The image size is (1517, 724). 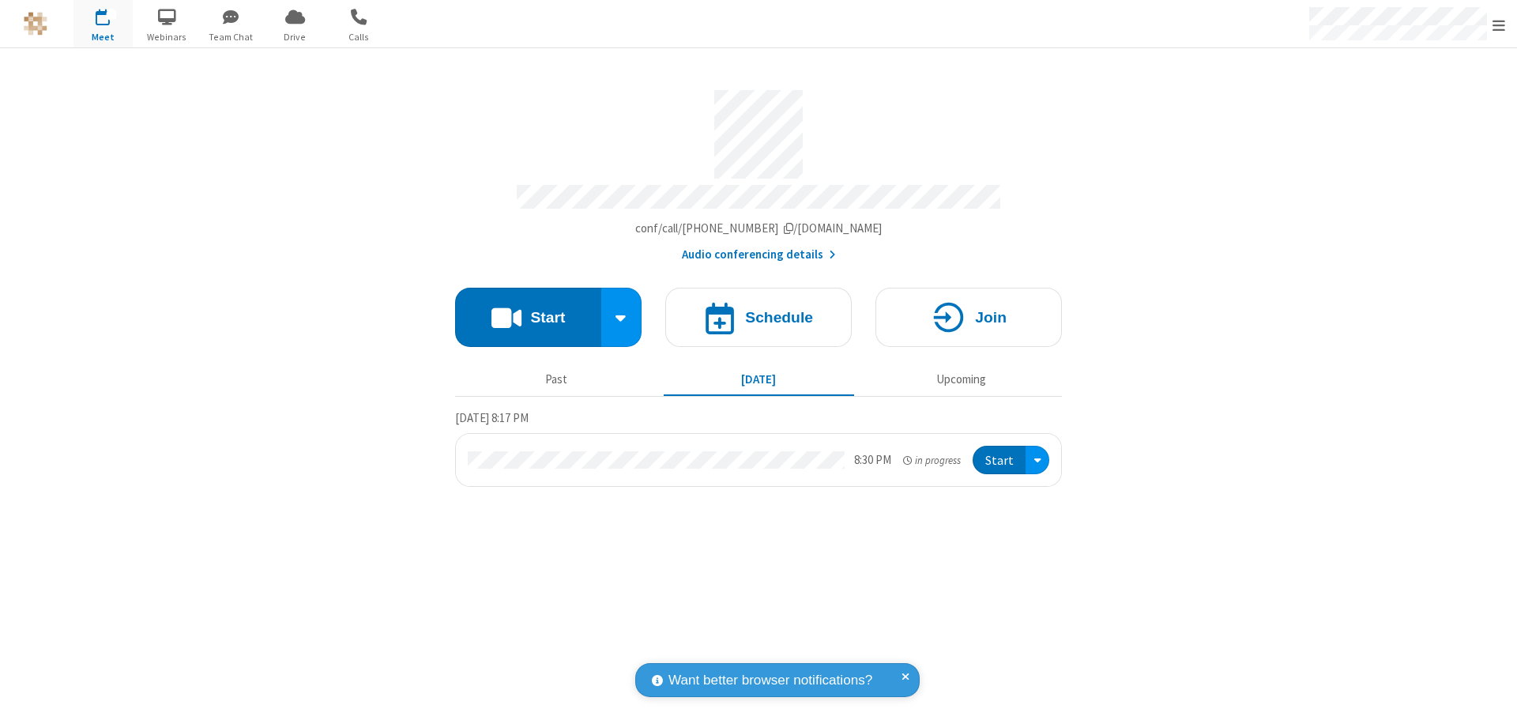 I want to click on section: Account details, so click(x=759, y=171).